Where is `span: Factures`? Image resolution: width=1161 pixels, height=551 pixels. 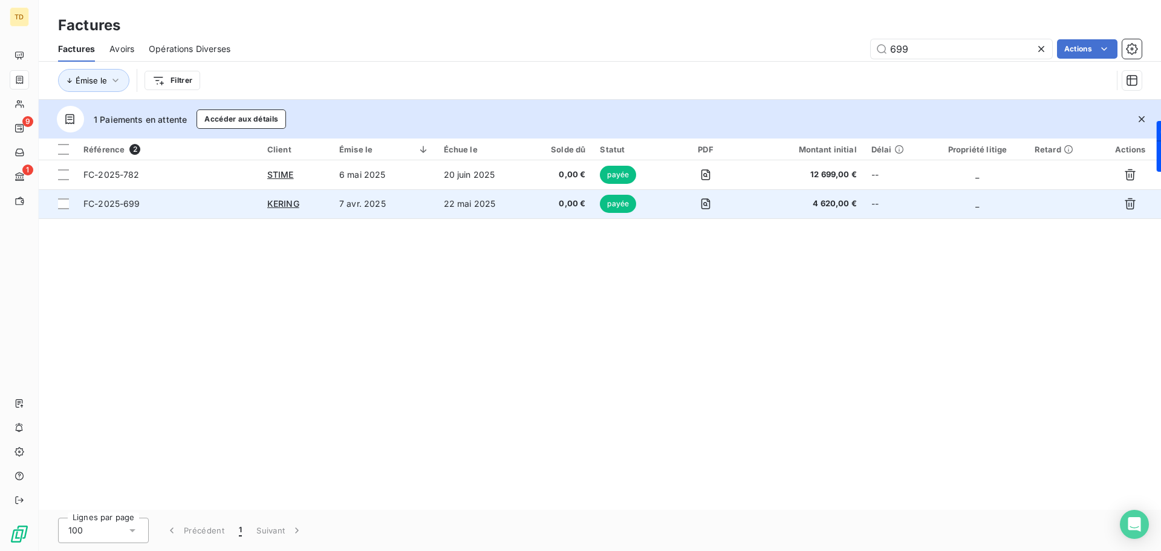 span: Factures is located at coordinates (76, 49).